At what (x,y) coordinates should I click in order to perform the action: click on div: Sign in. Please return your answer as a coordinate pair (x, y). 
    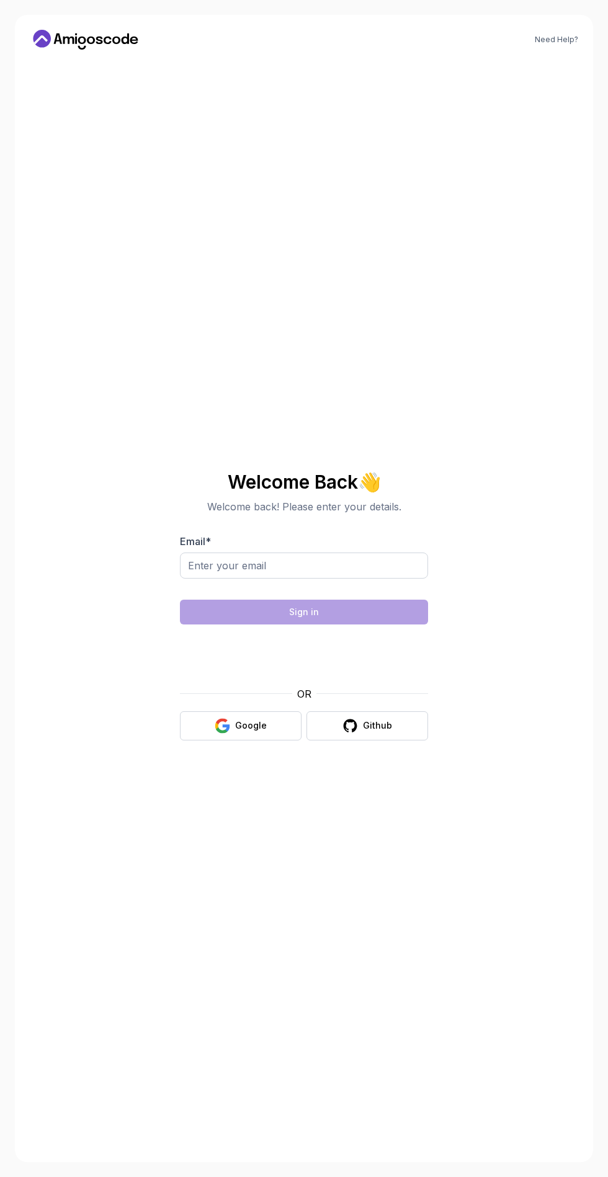
    Looking at the image, I should click on (304, 612).